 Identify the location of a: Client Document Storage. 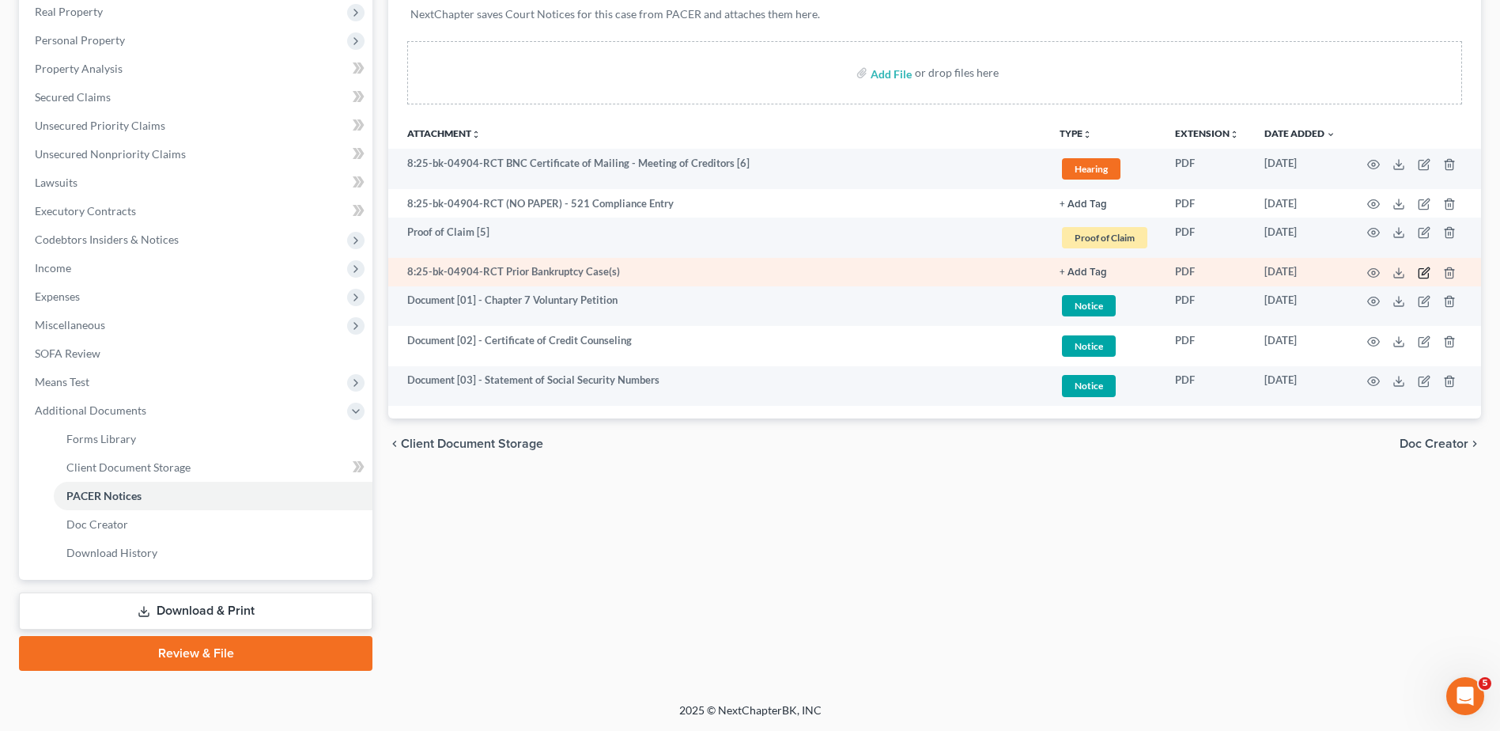
(213, 467).